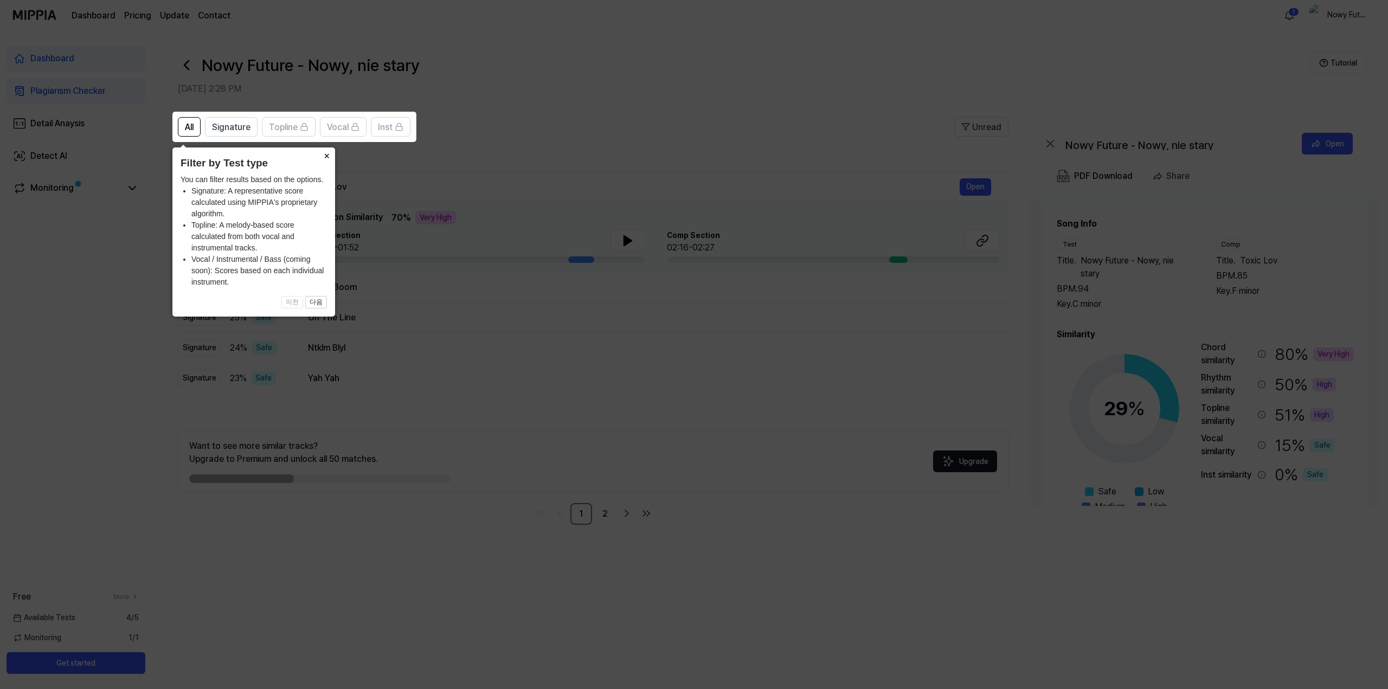  What do you see at coordinates (385, 127) in the screenshot?
I see `span: Inst` at bounding box center [385, 127].